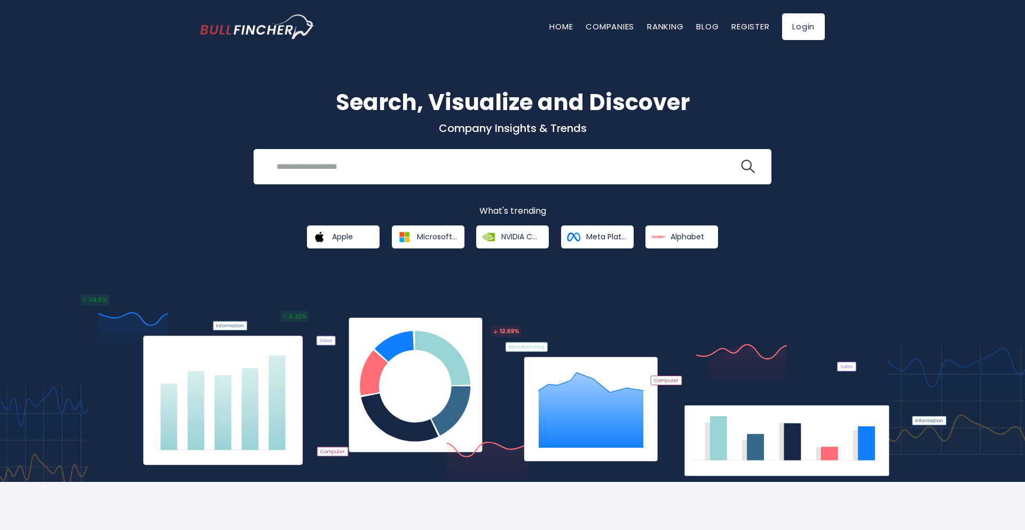  Describe the element at coordinates (708, 26) in the screenshot. I see `a: Blog` at that location.